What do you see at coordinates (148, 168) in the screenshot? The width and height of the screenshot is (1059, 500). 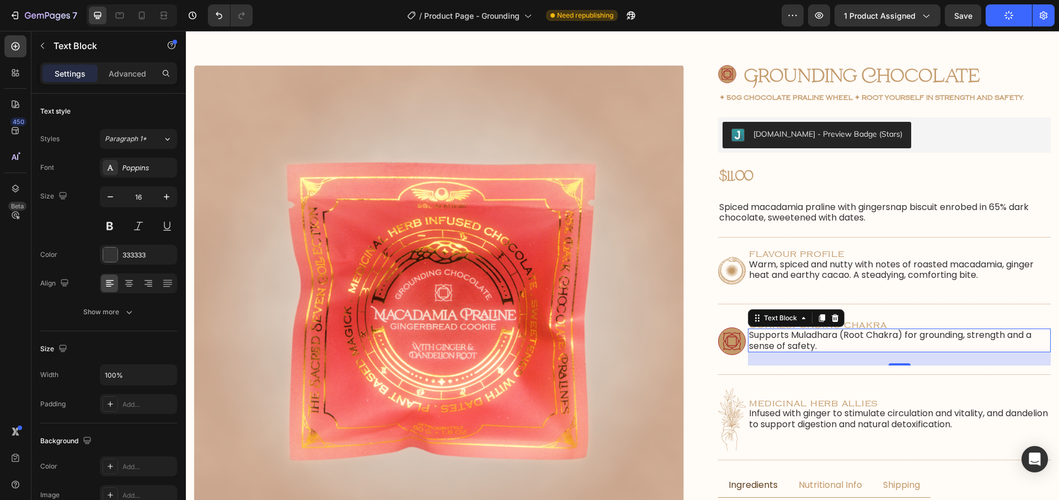 I see `div: Poppins` at bounding box center [148, 168].